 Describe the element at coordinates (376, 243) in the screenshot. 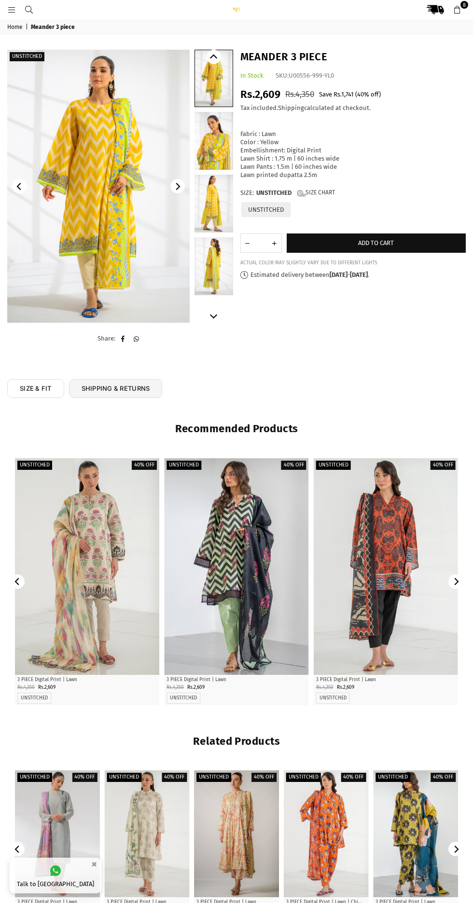

I see `button: Add to cart` at that location.